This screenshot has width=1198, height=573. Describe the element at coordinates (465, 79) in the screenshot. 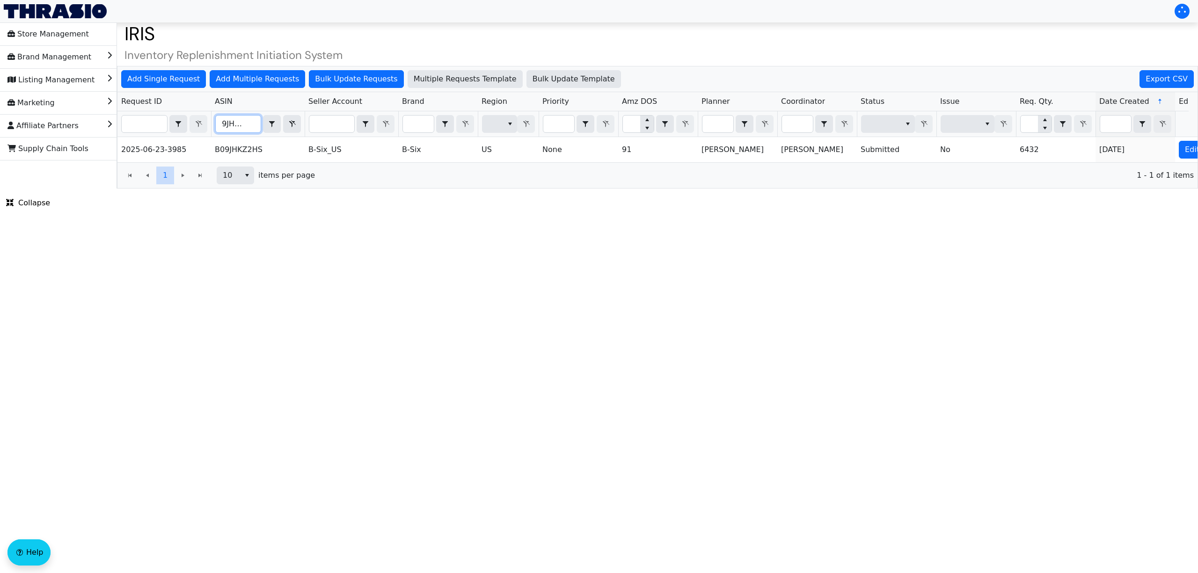

I see `span: Multiple Requests Template` at that location.